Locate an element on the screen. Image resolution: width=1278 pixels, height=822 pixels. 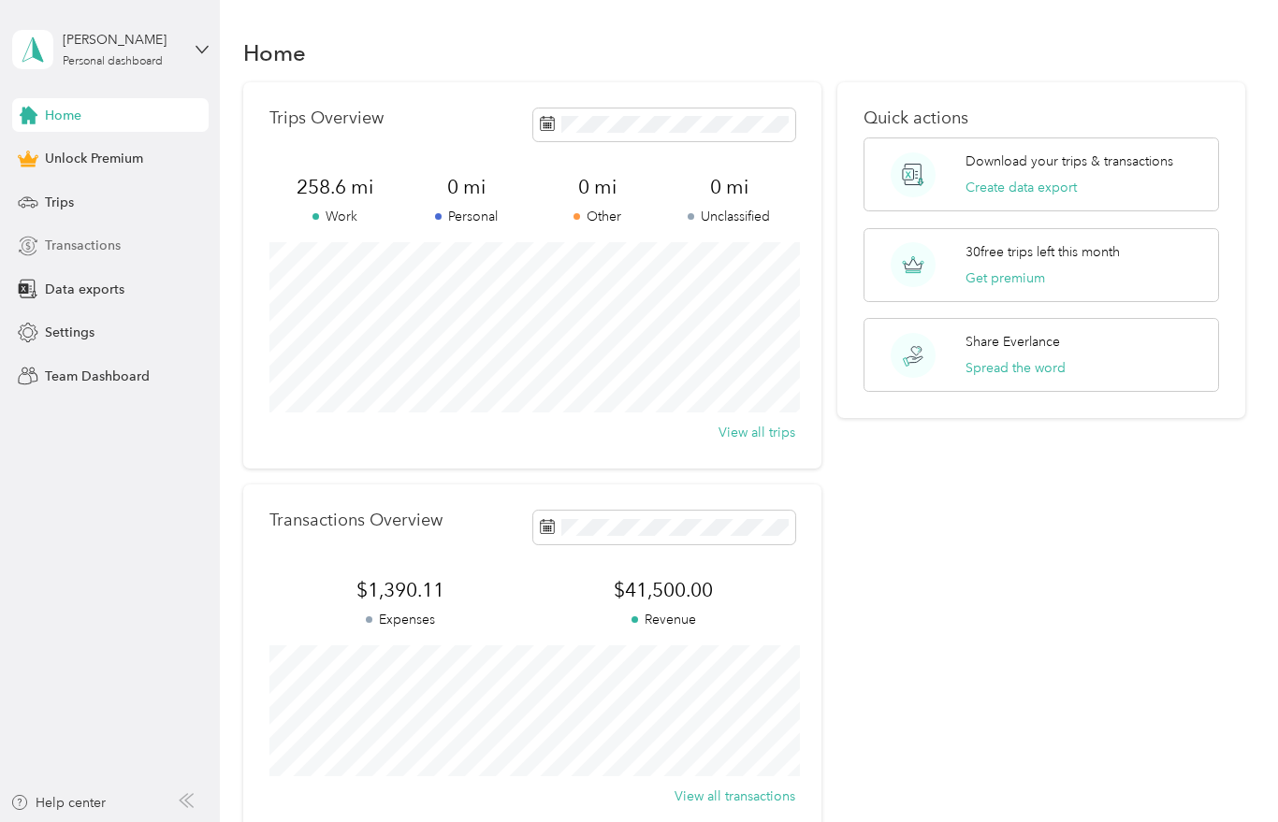
button: View all transactions is located at coordinates (734, 796).